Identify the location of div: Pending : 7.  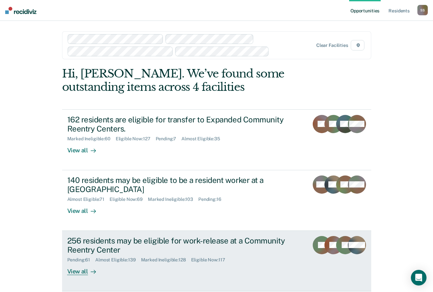
(169, 138).